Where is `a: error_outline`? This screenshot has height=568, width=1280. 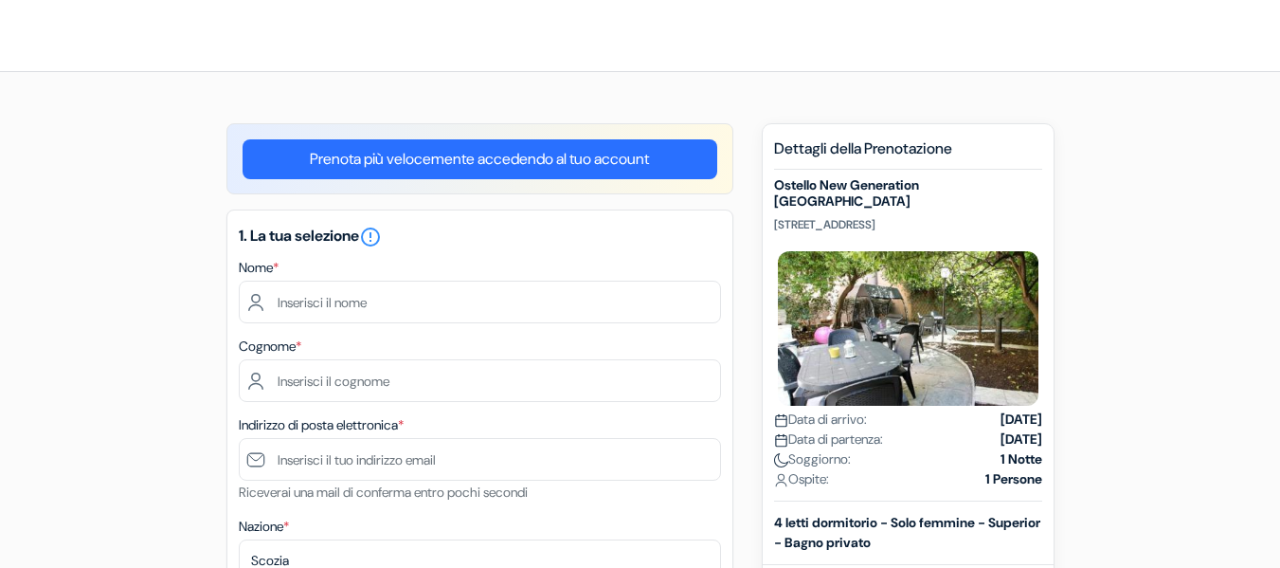
a: error_outline is located at coordinates (370, 235).